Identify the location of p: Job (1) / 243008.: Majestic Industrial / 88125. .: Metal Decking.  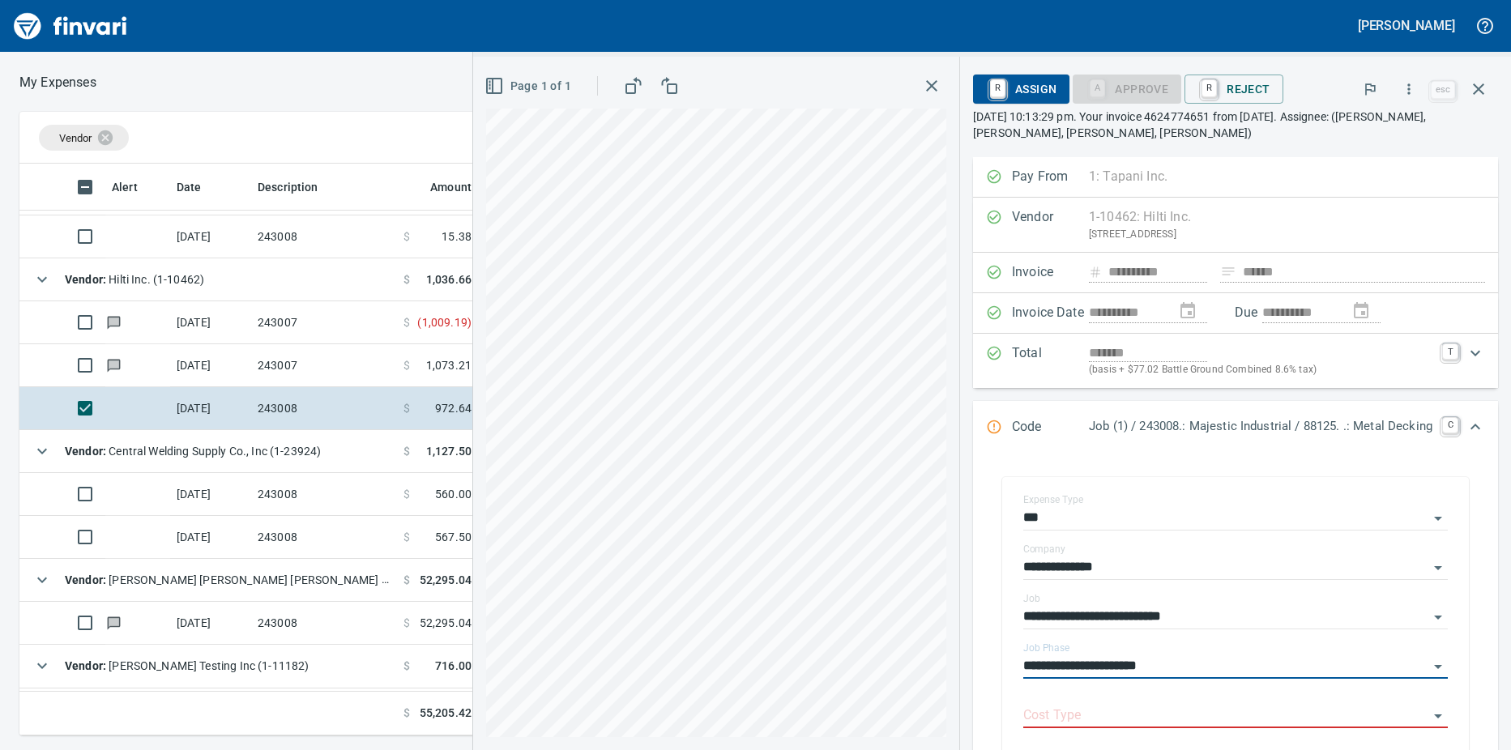
(1260, 426).